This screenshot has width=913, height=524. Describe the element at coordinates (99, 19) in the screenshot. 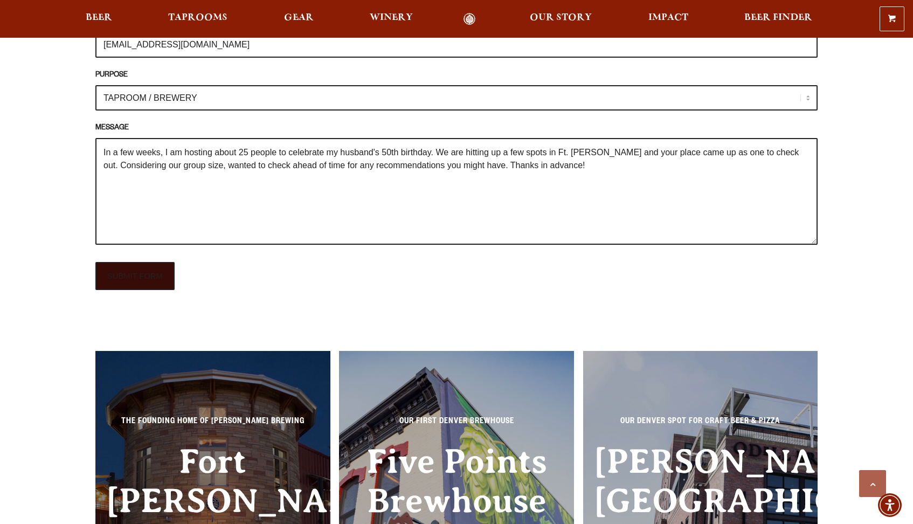

I see `a: Beer` at that location.